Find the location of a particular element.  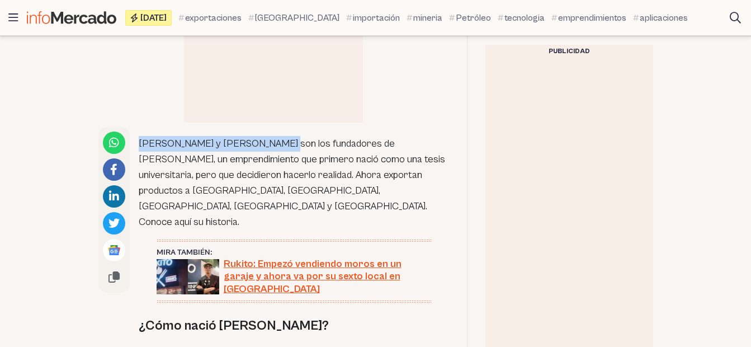

a: tecnologia is located at coordinates (521, 18).